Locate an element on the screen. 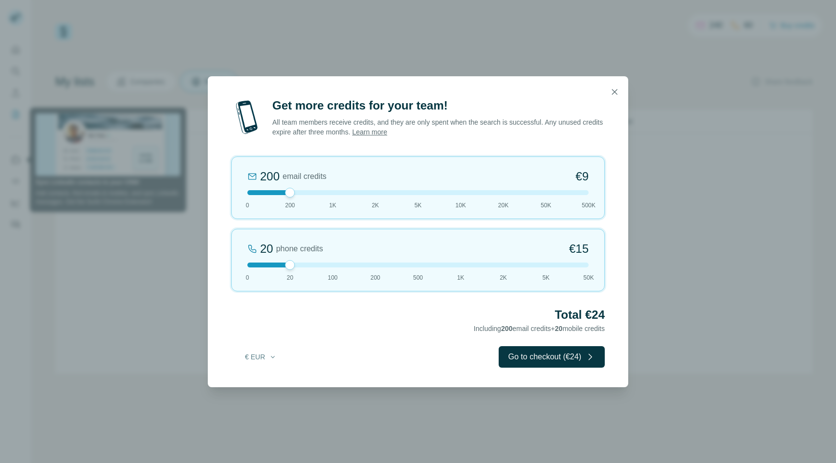 The width and height of the screenshot is (836, 463). span: 100 is located at coordinates (333, 278).